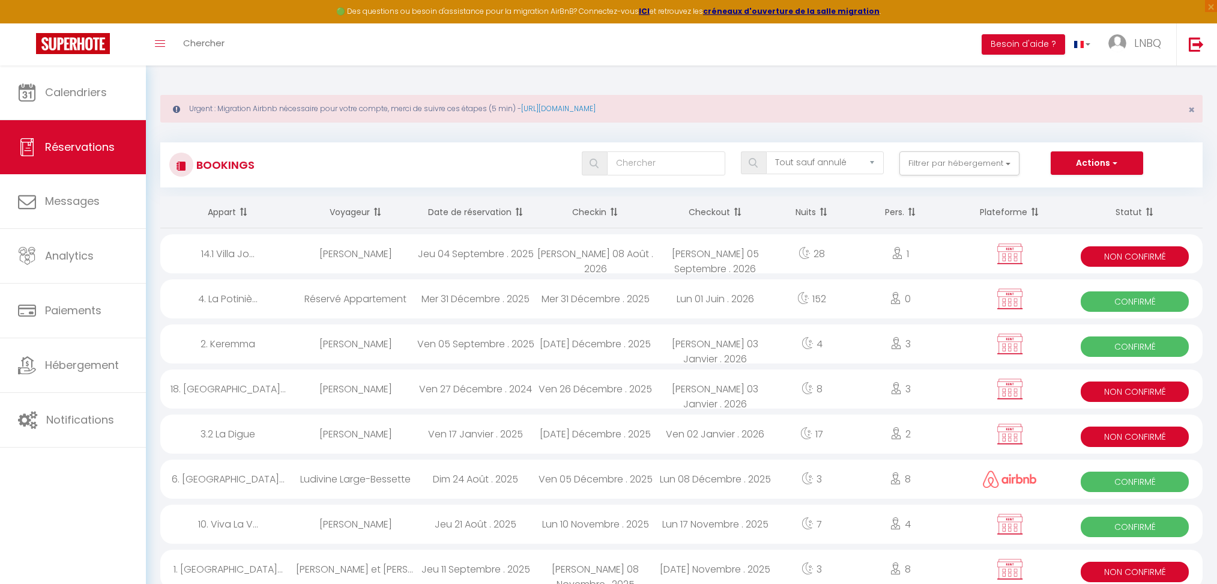 The width and height of the screenshot is (1217, 584). Describe the element at coordinates (1138, 44) in the screenshot. I see `a: ... LNBQ` at that location.